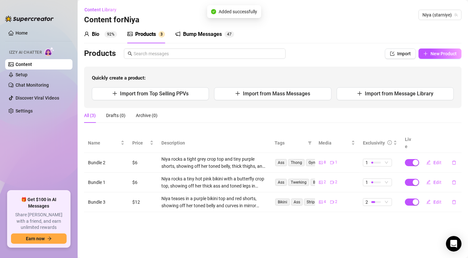  Describe the element at coordinates (112, 20) in the screenshot. I see `h3: Content for Niya` at that location.